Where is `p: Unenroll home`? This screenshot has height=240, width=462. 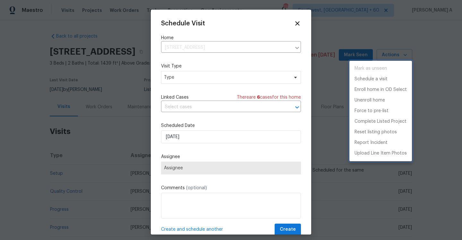 p: Unenroll home is located at coordinates (370, 100).